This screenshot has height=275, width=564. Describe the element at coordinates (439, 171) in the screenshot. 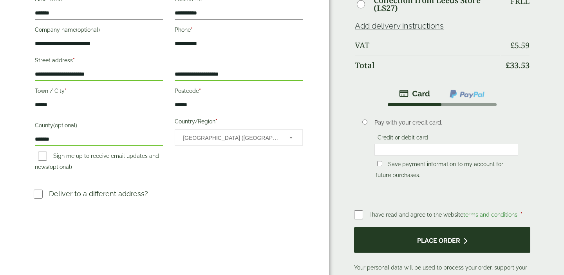

I see `label: Save payment information to my account for future purchases.` at that location.